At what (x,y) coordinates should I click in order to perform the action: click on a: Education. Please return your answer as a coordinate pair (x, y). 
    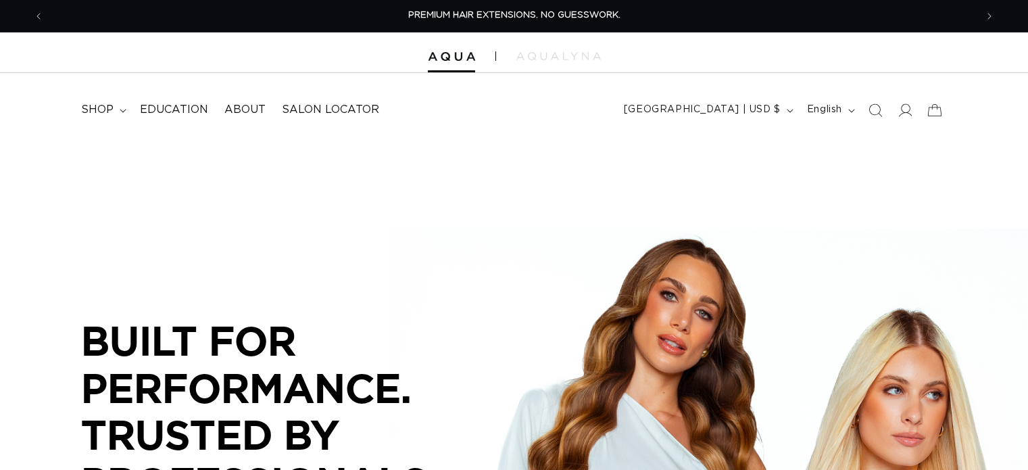
    Looking at the image, I should click on (174, 110).